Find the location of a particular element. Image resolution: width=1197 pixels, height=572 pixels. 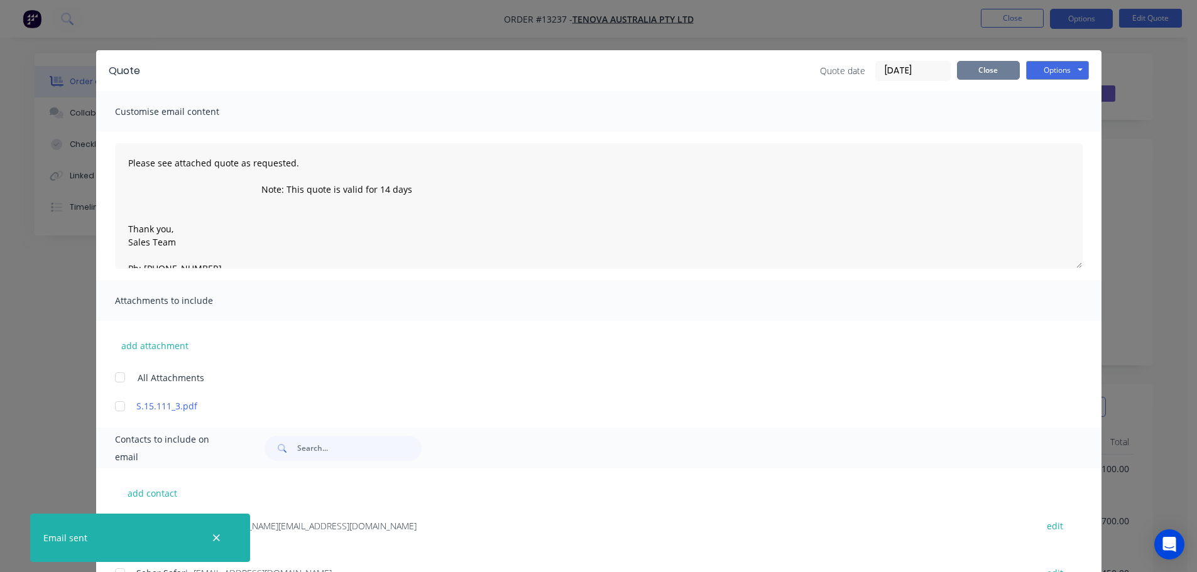

span: All Attachments is located at coordinates (171, 378).